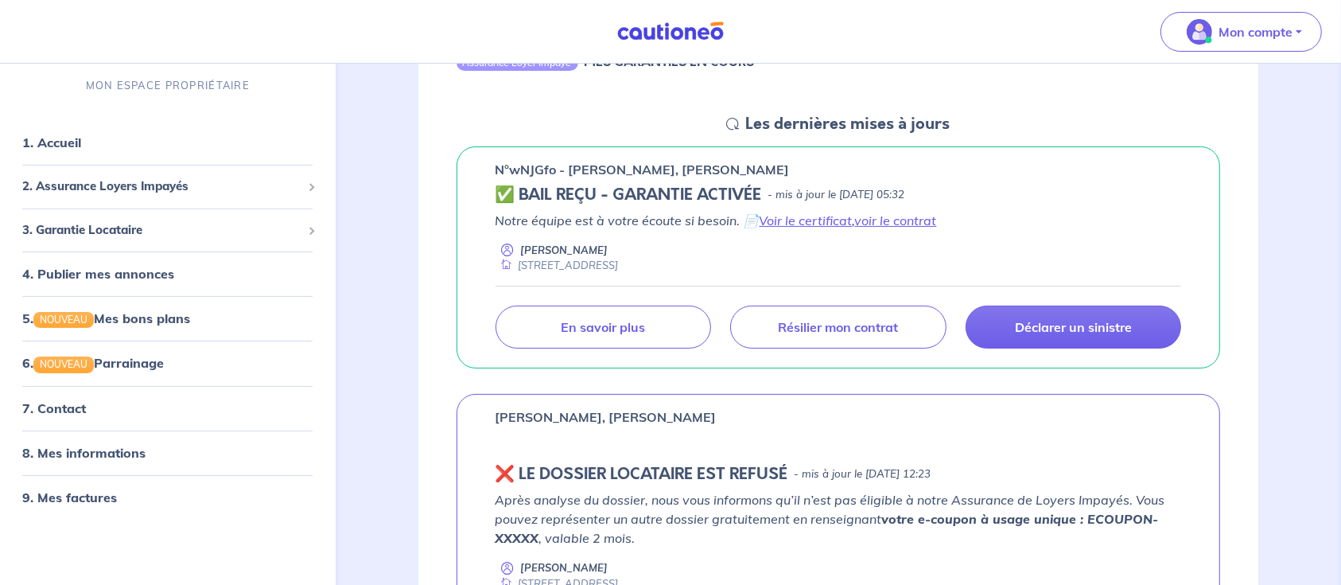 The image size is (1341, 585). What do you see at coordinates (838, 327) in the screenshot?
I see `a: Résilier mon contrat` at bounding box center [838, 327].